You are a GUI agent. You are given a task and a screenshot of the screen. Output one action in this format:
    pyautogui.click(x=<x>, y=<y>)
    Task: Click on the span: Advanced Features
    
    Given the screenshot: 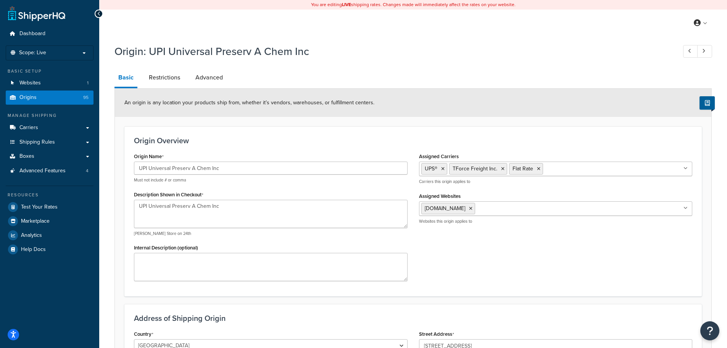 What is the action you would take?
    pyautogui.click(x=42, y=171)
    